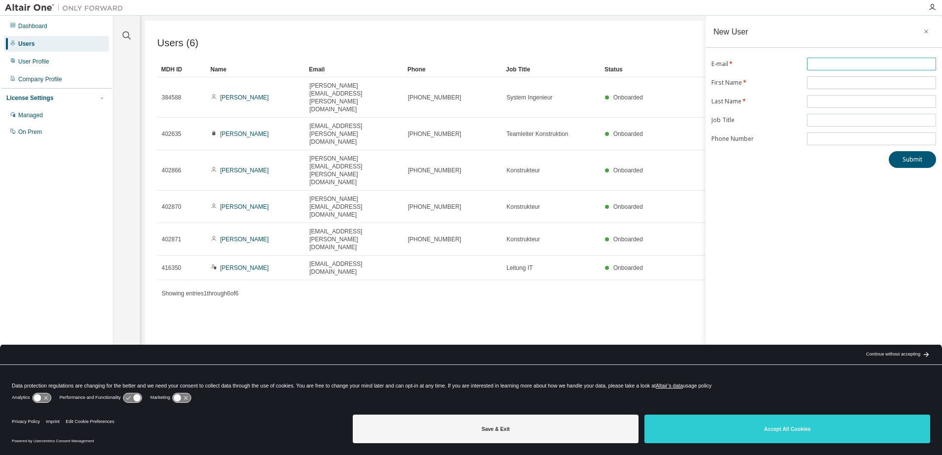  What do you see at coordinates (171, 268) in the screenshot?
I see `span: 416350` at bounding box center [171, 268].